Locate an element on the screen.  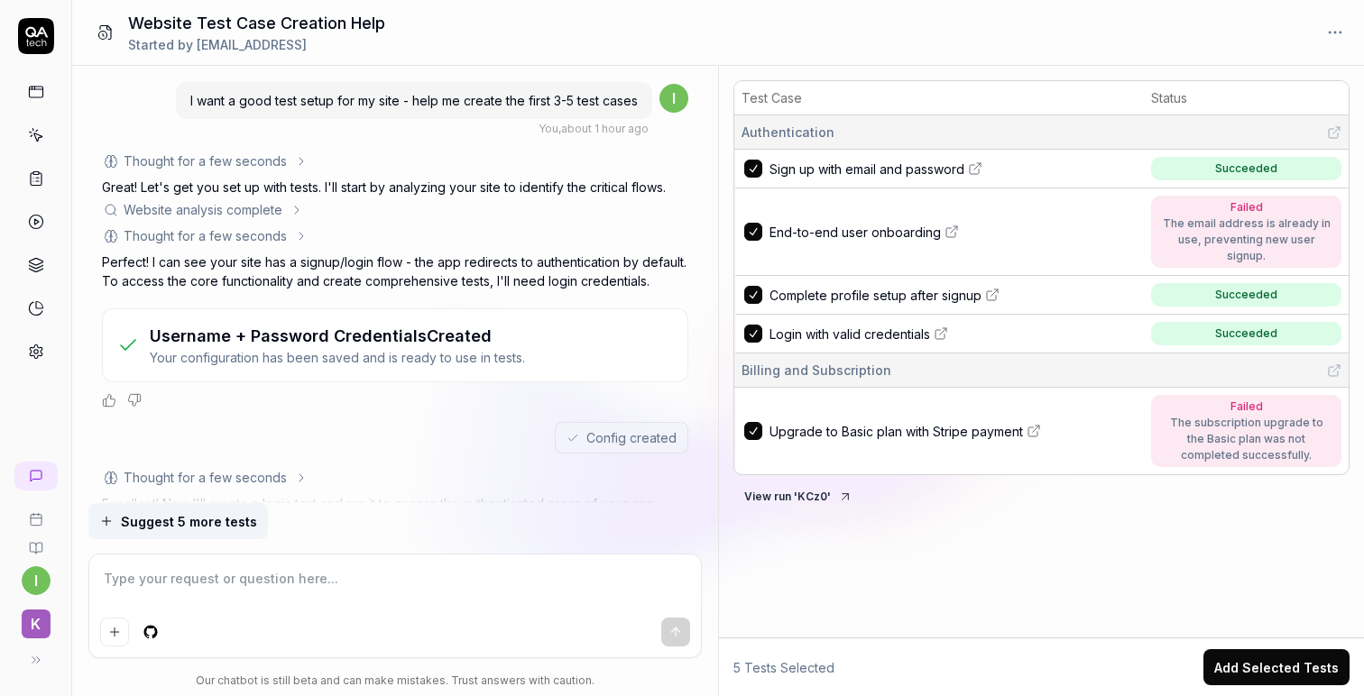
div: The email address is already in use, preventing new user signup. is located at coordinates (1246, 240).